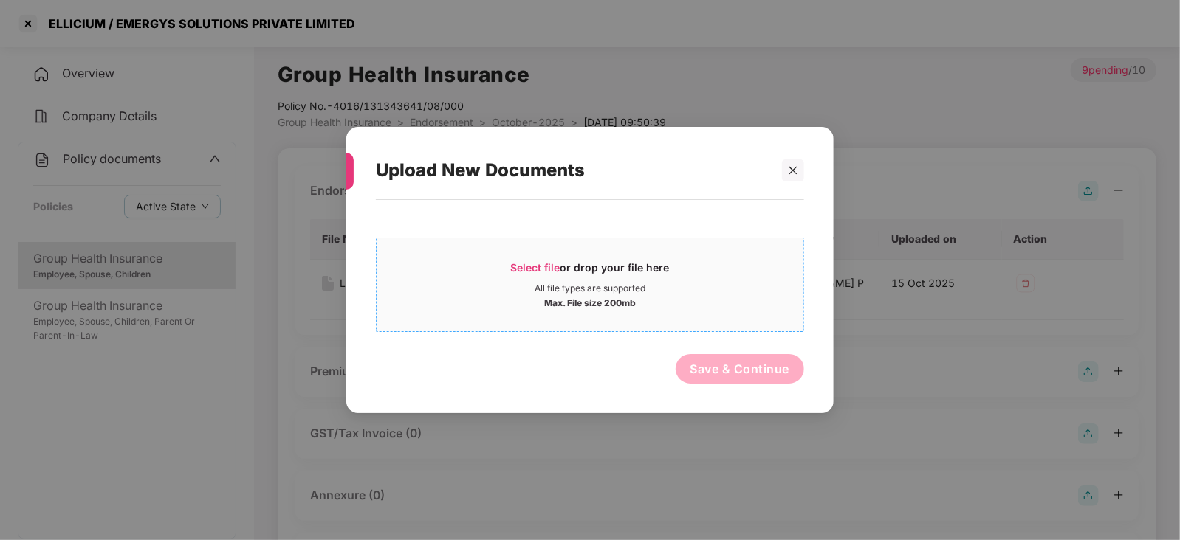 Image resolution: width=1180 pixels, height=540 pixels. Describe the element at coordinates (793, 171) in the screenshot. I see `span: close` at that location.